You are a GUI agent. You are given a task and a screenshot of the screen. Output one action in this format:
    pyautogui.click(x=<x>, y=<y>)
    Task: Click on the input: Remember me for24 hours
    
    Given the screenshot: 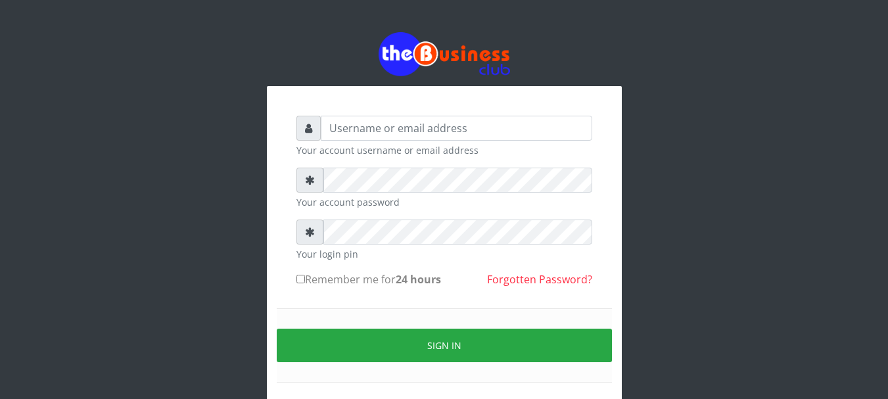 What is the action you would take?
    pyautogui.click(x=300, y=279)
    